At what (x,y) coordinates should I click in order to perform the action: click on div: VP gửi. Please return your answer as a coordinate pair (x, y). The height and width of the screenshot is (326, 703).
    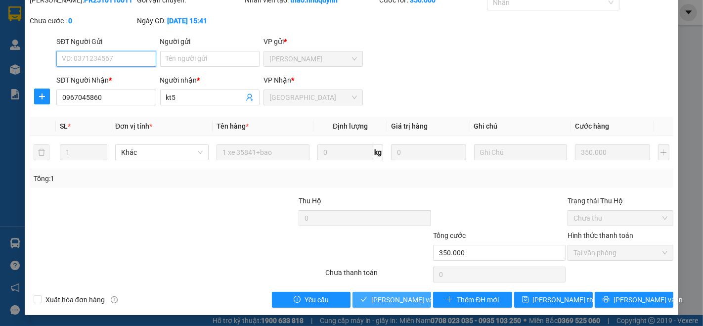
    Looking at the image, I should click on (313, 42).